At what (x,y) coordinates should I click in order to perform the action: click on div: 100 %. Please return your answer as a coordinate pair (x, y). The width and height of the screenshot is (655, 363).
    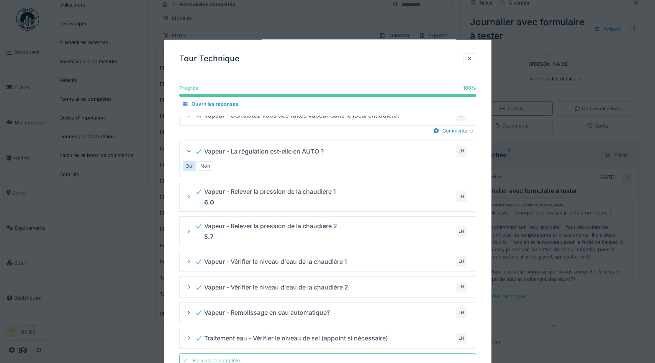
    Looking at the image, I should click on (469, 88).